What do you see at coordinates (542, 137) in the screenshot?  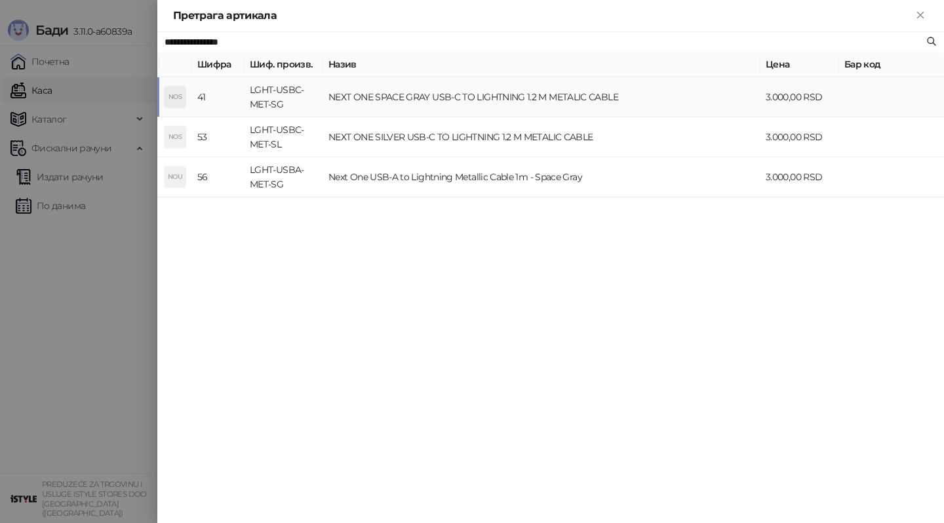 I see `td: NEXT ONE SILVER USB-C TO LIGHTNING 1.2 M METALIC CABLE` at bounding box center [542, 137].